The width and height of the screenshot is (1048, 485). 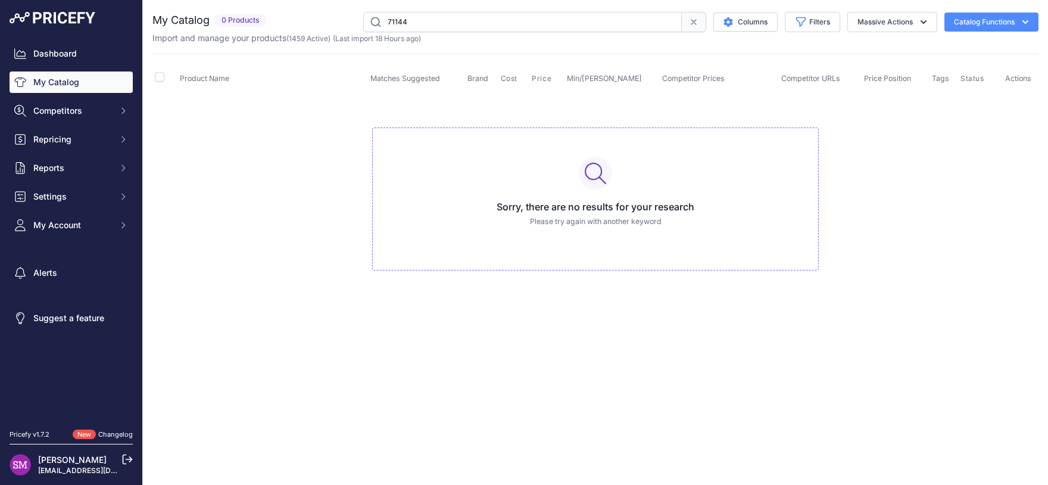 I want to click on button: Massive Actions, so click(x=892, y=22).